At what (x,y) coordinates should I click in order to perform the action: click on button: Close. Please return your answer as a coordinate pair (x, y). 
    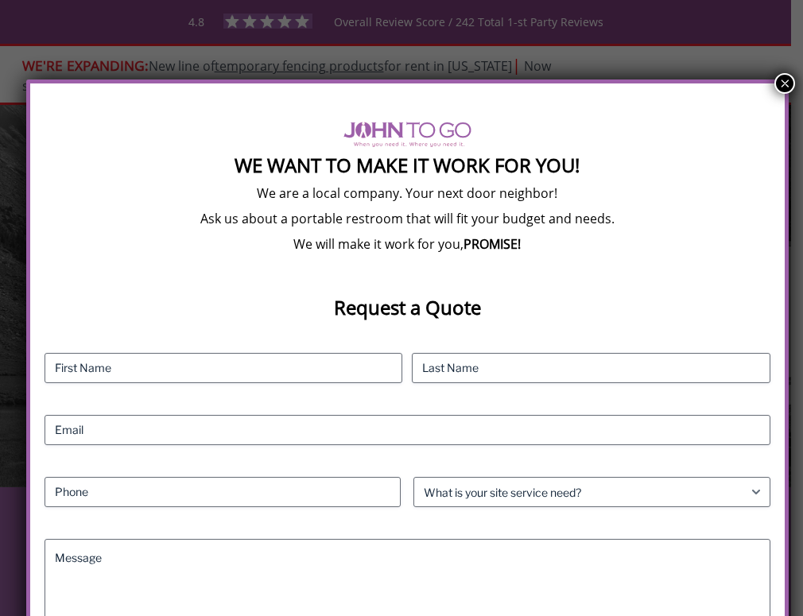
    Looking at the image, I should click on (784, 83).